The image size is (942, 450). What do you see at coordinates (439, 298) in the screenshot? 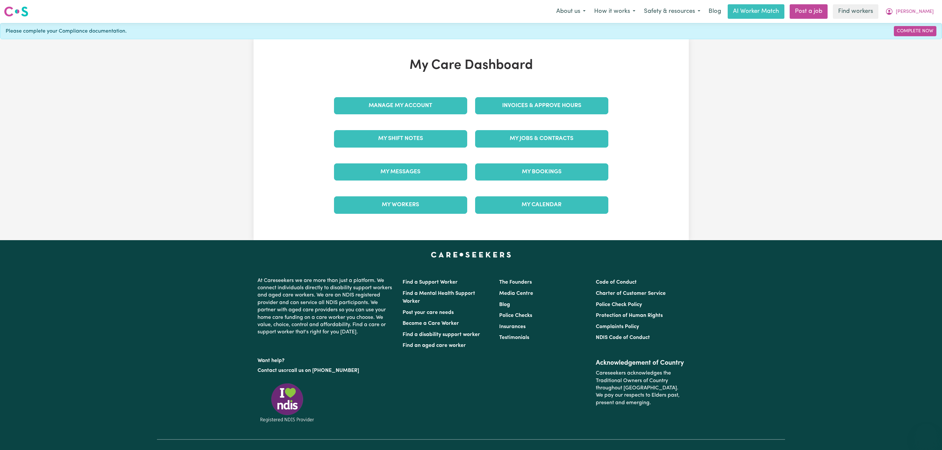
I see `a: Find a Mental Health Support Worker` at bounding box center [439, 298].